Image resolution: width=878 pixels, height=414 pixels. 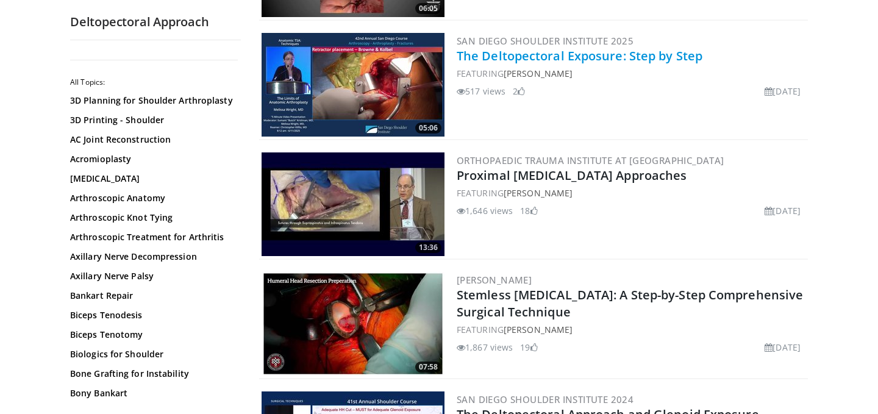 I want to click on li: 2, so click(x=519, y=91).